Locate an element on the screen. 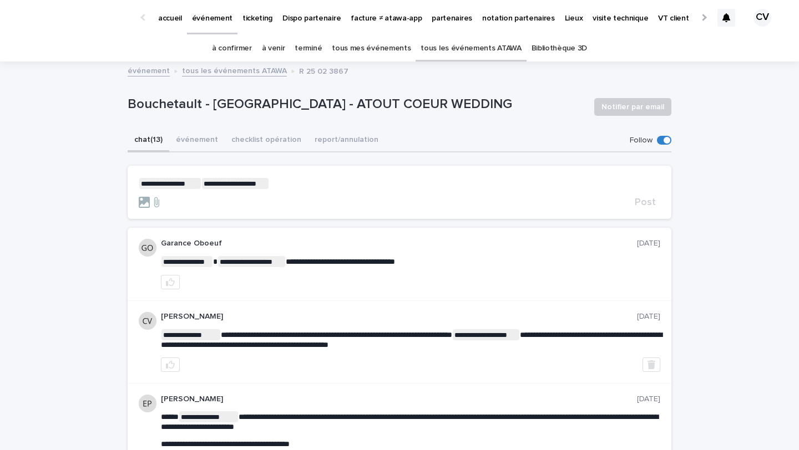 Image resolution: width=799 pixels, height=450 pixels. button: Post is located at coordinates (645, 202).